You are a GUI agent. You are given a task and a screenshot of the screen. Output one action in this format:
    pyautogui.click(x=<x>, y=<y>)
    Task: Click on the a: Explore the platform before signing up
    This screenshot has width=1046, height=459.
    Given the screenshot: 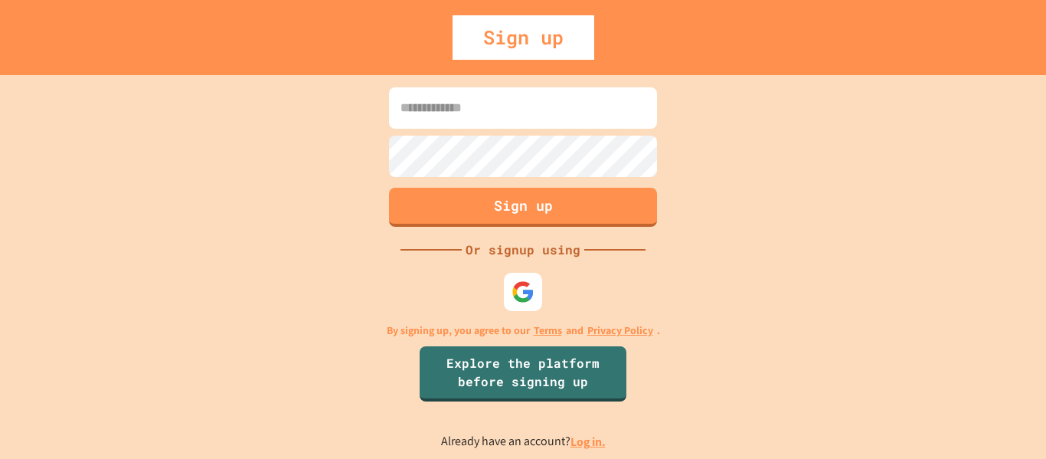 What is the action you would take?
    pyautogui.click(x=523, y=374)
    